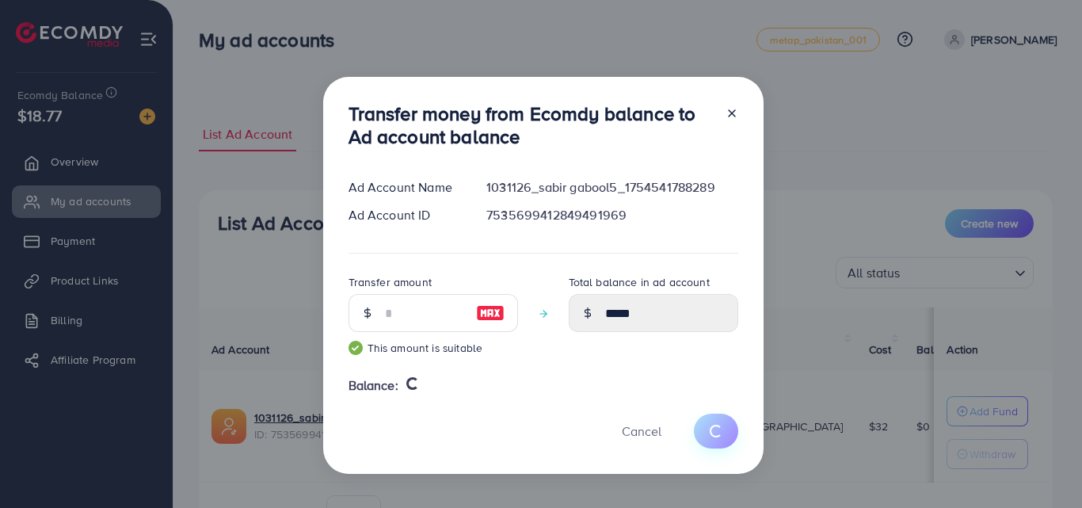 This screenshot has height=508, width=1082. Describe the element at coordinates (390, 282) in the screenshot. I see `label: Transfer amount` at that location.